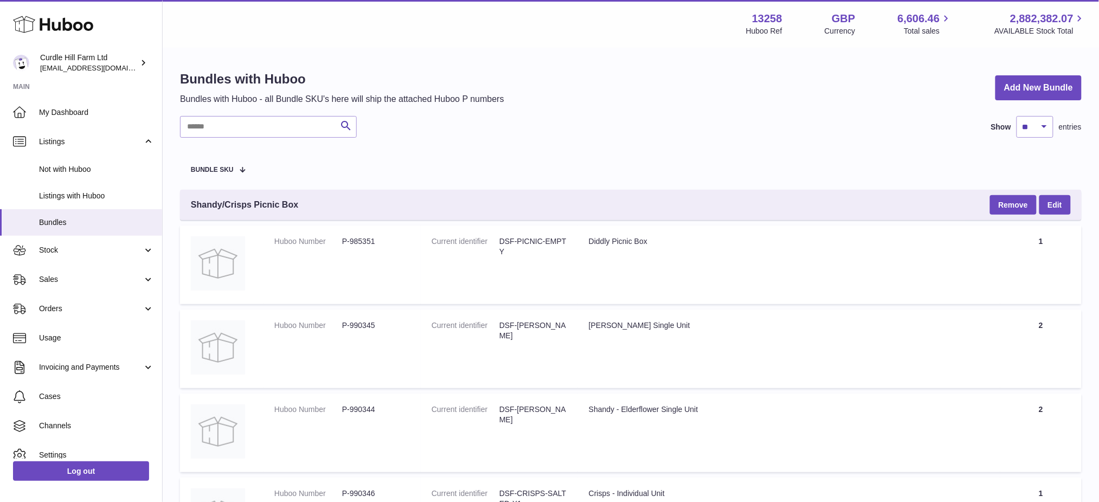 The height and width of the screenshot is (502, 1099). What do you see at coordinates (96, 396) in the screenshot?
I see `span: Cases` at bounding box center [96, 396].